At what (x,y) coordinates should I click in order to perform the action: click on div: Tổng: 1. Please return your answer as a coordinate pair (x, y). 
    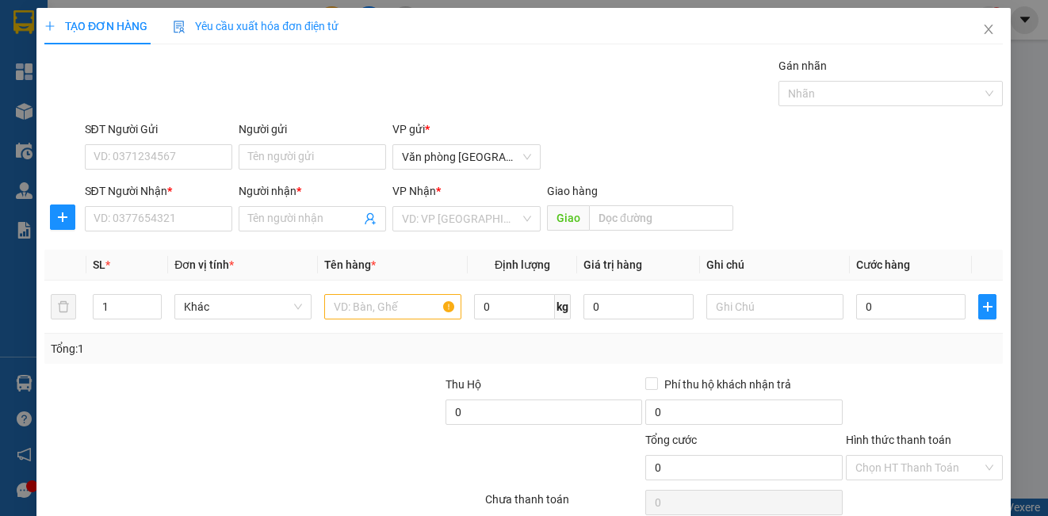
    Looking at the image, I should click on (228, 349).